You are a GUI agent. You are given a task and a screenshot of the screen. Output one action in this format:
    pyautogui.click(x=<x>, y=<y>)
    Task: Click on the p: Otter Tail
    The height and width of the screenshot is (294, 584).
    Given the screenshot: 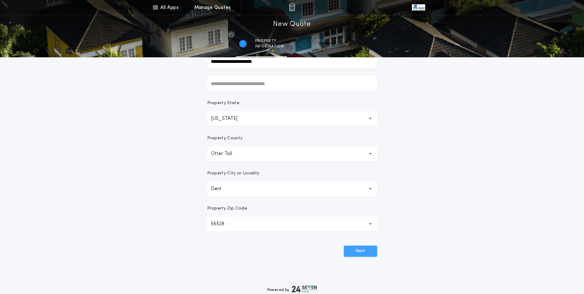 What is the action you would take?
    pyautogui.click(x=226, y=154)
    